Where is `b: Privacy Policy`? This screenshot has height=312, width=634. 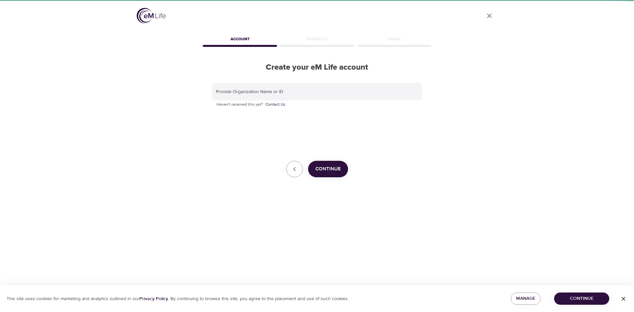 b: Privacy Policy is located at coordinates (154, 299).